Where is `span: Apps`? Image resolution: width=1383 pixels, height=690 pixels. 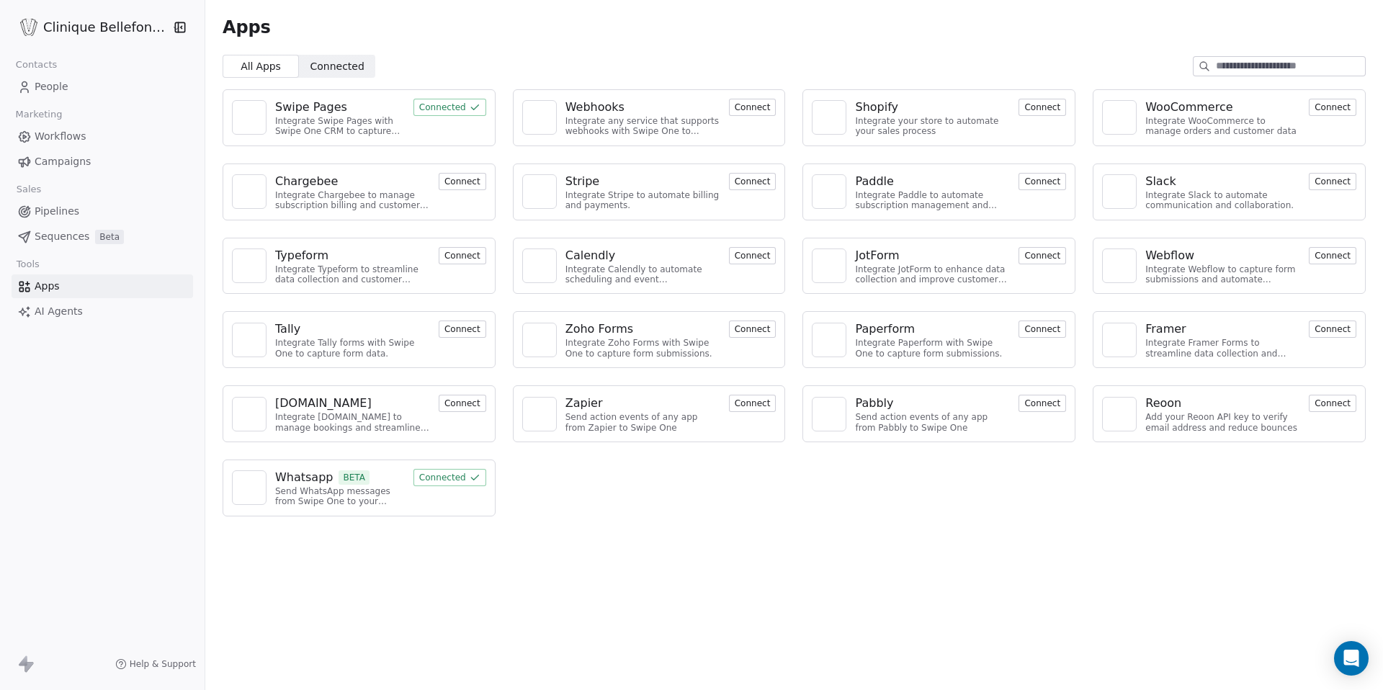
span: Apps is located at coordinates (246, 27).